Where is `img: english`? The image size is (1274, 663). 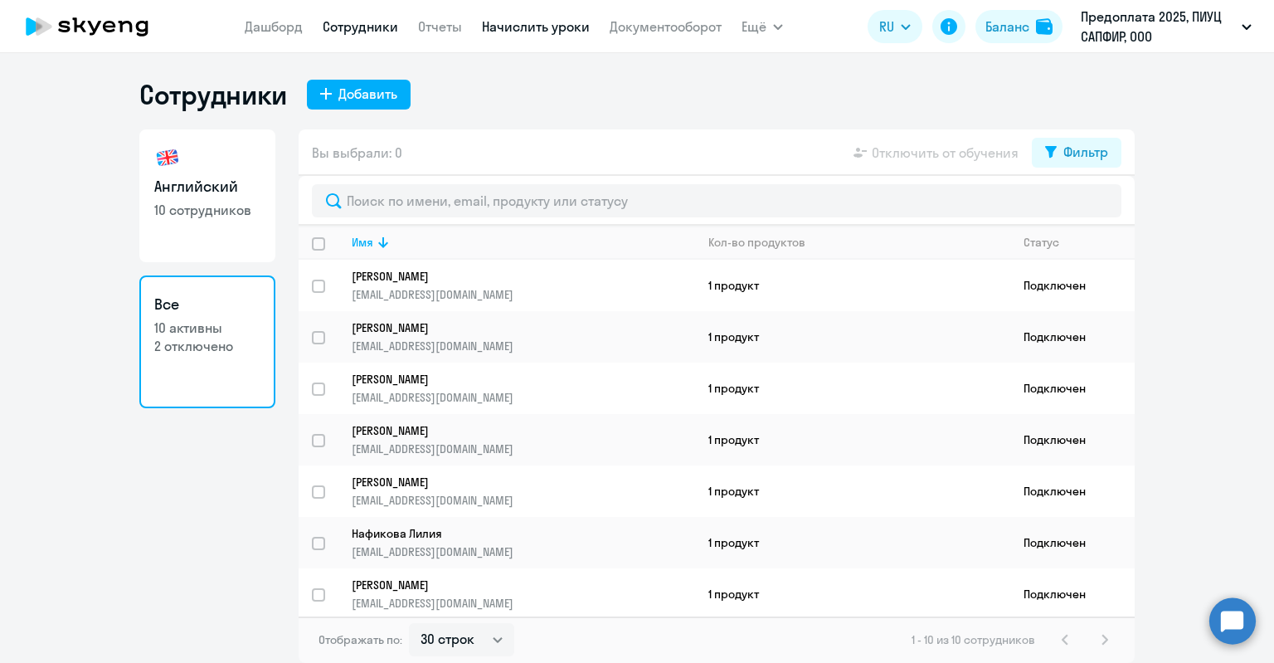 img: english is located at coordinates (168, 158).